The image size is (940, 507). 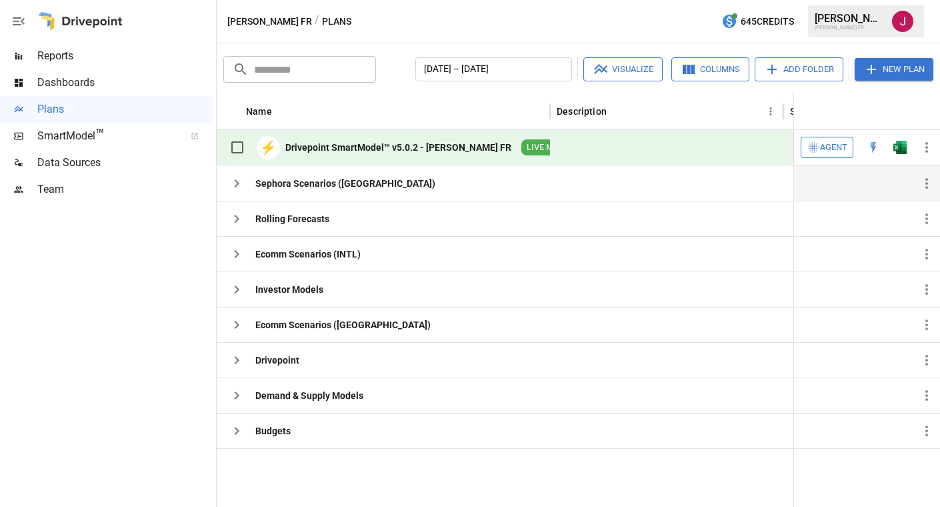 I want to click on div: Investor Models, so click(x=289, y=289).